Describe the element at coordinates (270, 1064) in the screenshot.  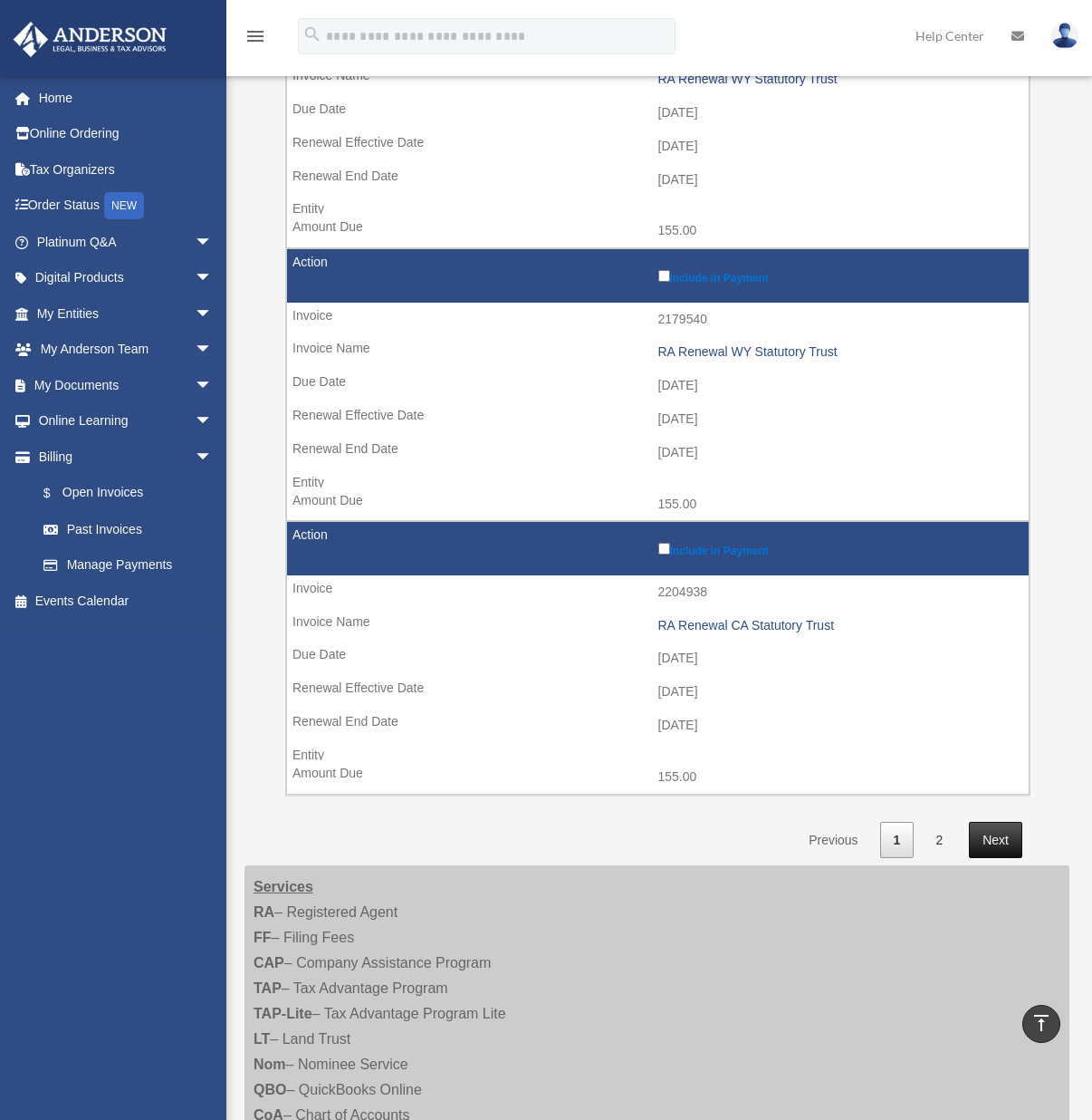
I see `strong: Nom` at that location.